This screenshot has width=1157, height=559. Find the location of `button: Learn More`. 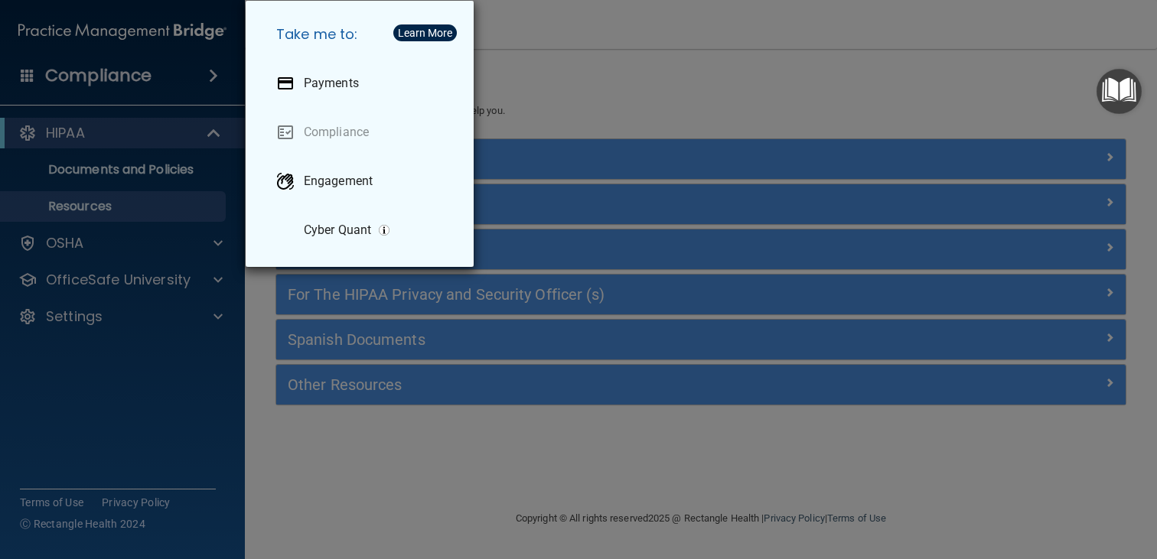

button: Learn More is located at coordinates (425, 33).